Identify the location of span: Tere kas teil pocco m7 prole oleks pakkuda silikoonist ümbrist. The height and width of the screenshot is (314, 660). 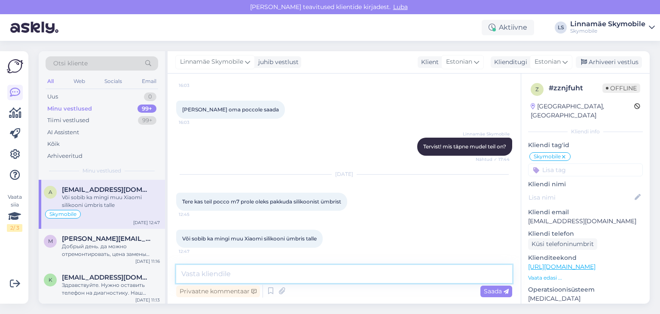
(262, 201).